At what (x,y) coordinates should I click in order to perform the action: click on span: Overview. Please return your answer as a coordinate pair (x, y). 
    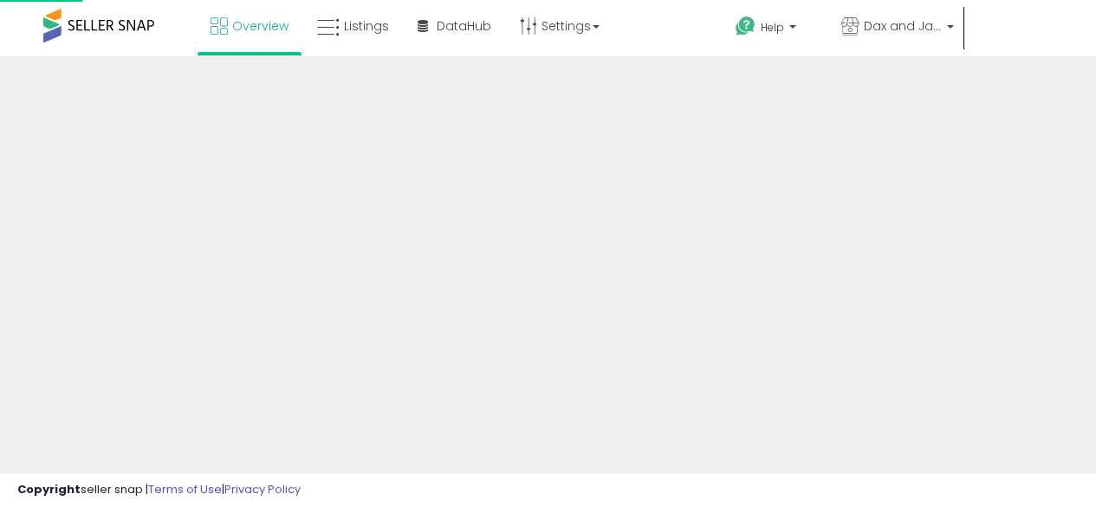
    Looking at the image, I should click on (260, 26).